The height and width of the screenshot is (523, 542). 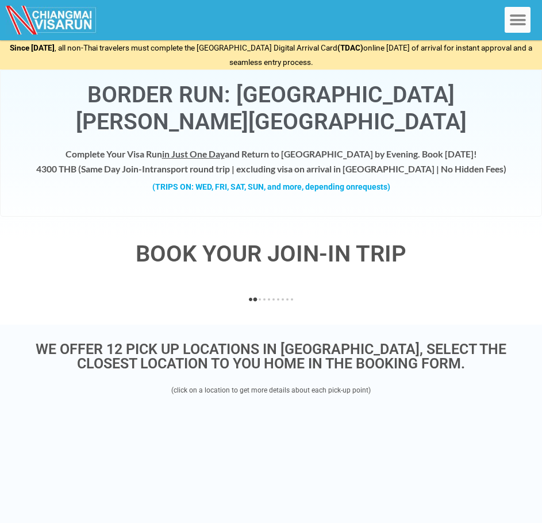 What do you see at coordinates (271, 187) in the screenshot?
I see `strong: (TRIPS ON: WED, FRI, SAT, SUN, and more, depending on` at bounding box center [271, 187].